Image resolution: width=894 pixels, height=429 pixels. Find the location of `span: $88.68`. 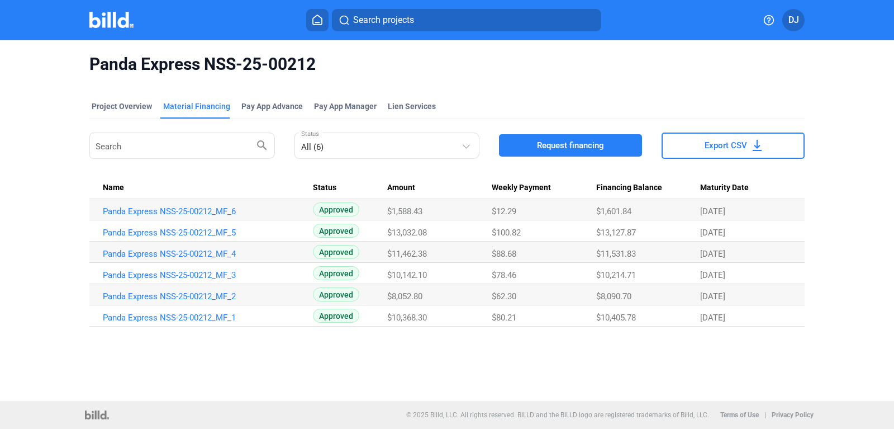

span: $88.68 is located at coordinates (504, 254).